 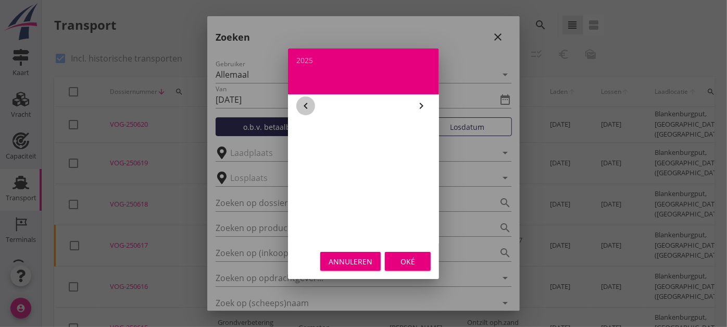 What do you see at coordinates (350, 260) in the screenshot?
I see `div: Annuleren` at bounding box center [350, 260].